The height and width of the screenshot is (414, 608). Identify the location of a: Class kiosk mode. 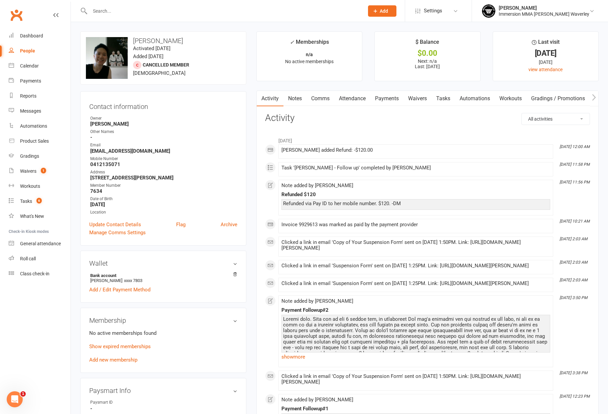
(39, 274).